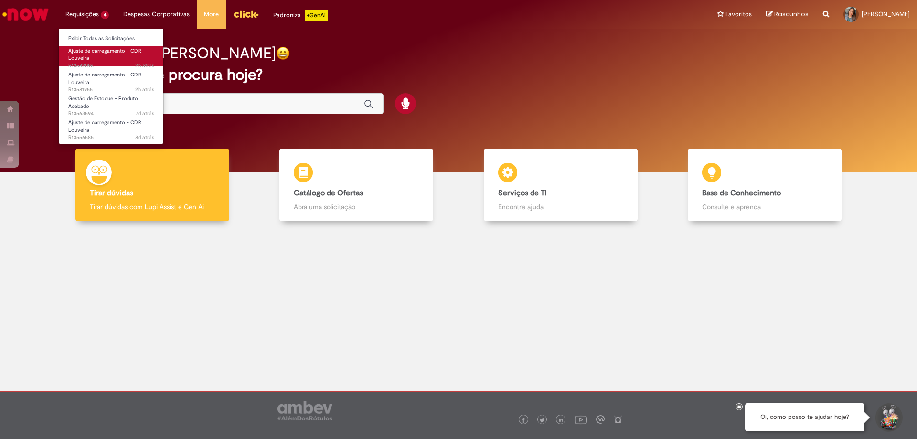 Image resolution: width=917 pixels, height=439 pixels. Describe the element at coordinates (787, 14) in the screenshot. I see `a: Rascunhos` at that location.